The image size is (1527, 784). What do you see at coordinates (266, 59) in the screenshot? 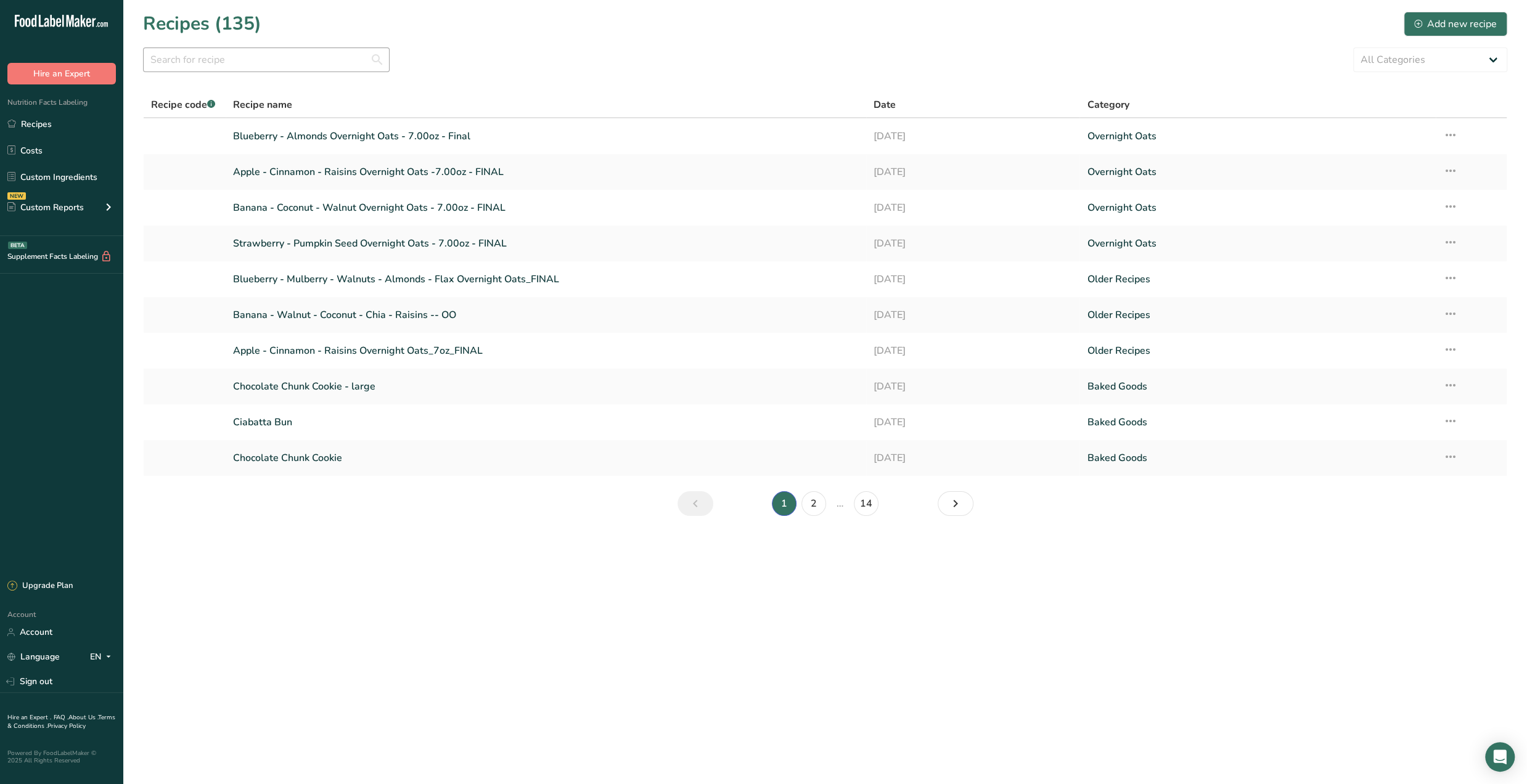
I see `input: Search for recipe` at bounding box center [266, 59].